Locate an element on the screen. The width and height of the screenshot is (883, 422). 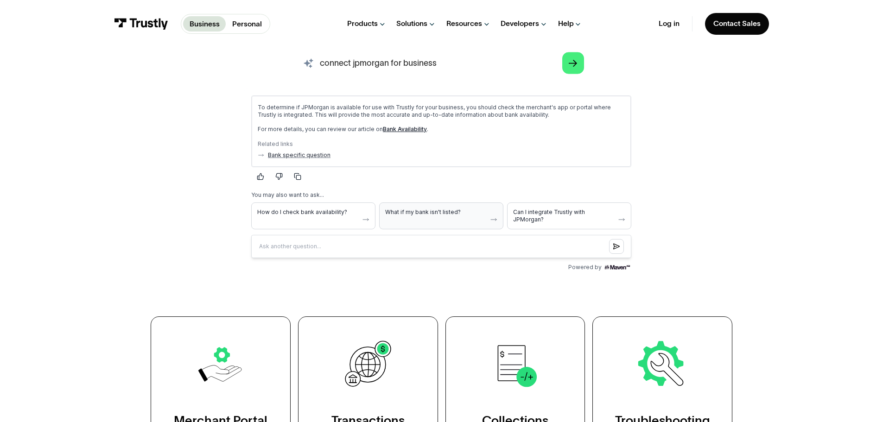
a: Bank Availability is located at coordinates (161, 41).